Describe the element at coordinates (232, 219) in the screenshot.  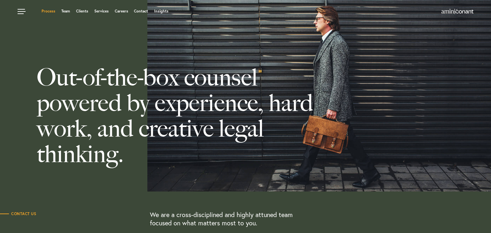
I see `p: We are a cross-disciplined and highly attuned team focused on what matters most to you.` at that location.